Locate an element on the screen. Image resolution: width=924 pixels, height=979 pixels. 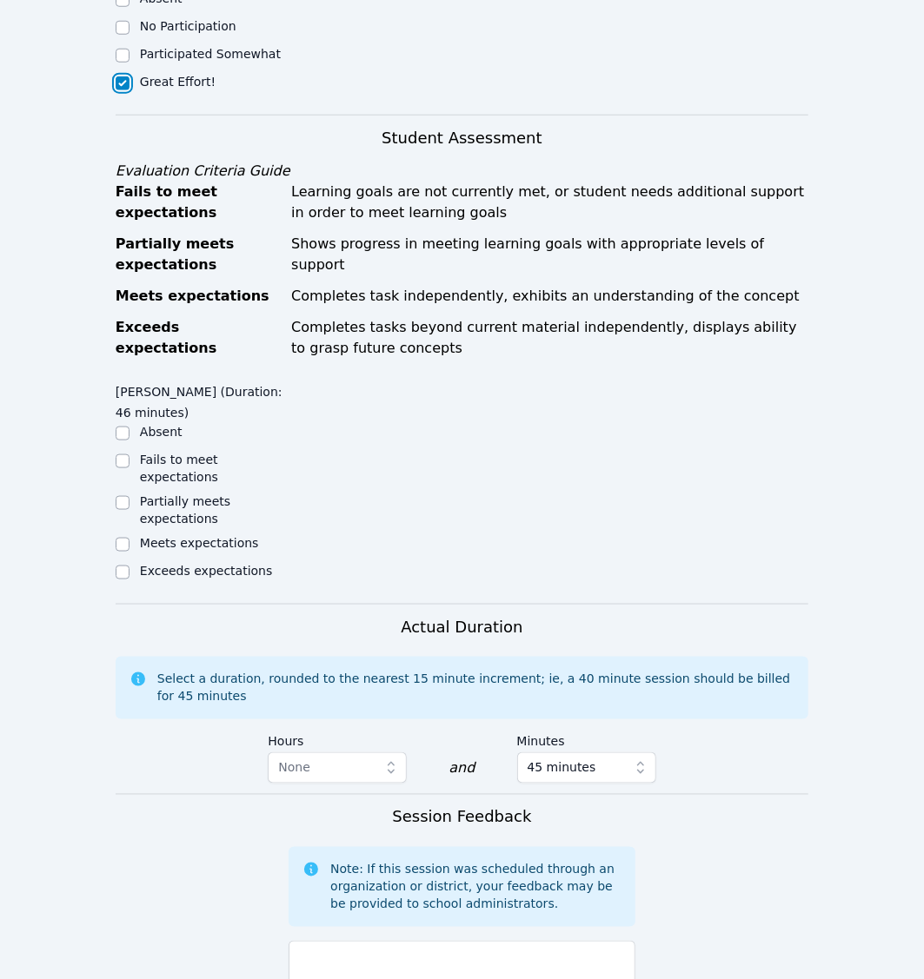
label: Partially meets expectations is located at coordinates (185, 510).